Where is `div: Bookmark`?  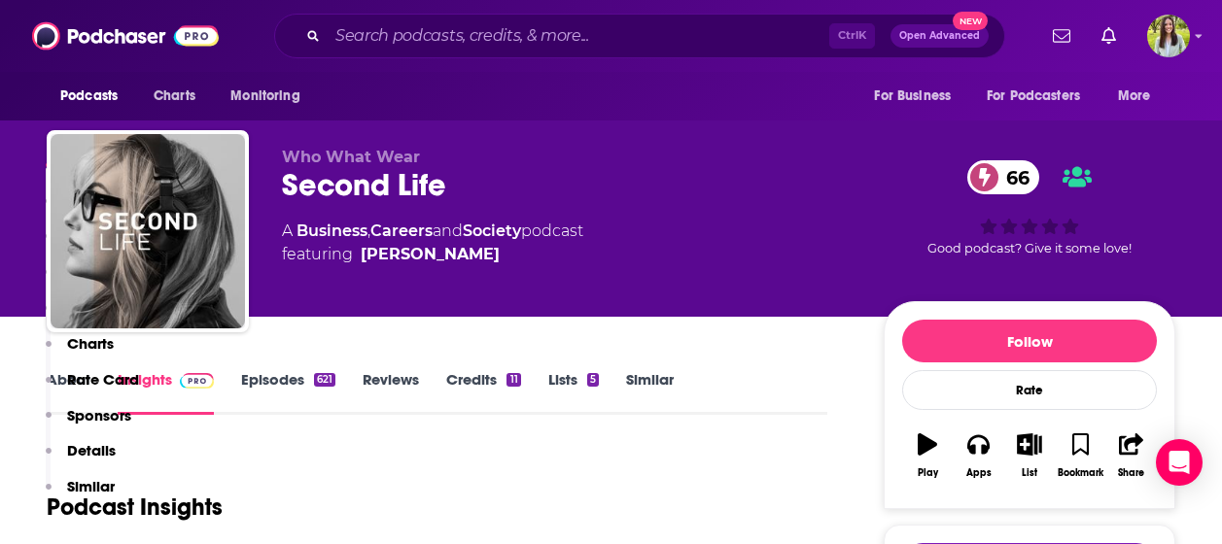
div: Bookmark is located at coordinates (1080, 474).